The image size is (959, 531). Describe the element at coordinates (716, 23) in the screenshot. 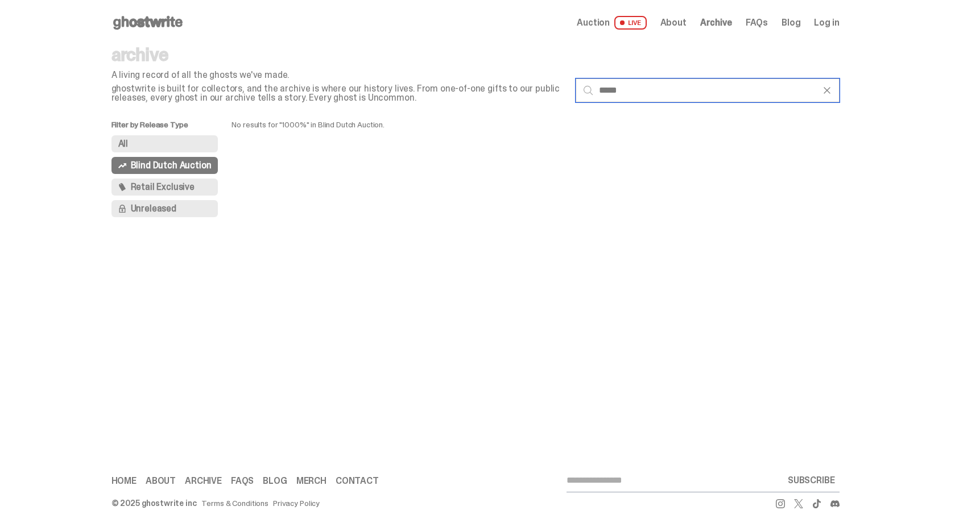

I see `span: Archive` at that location.